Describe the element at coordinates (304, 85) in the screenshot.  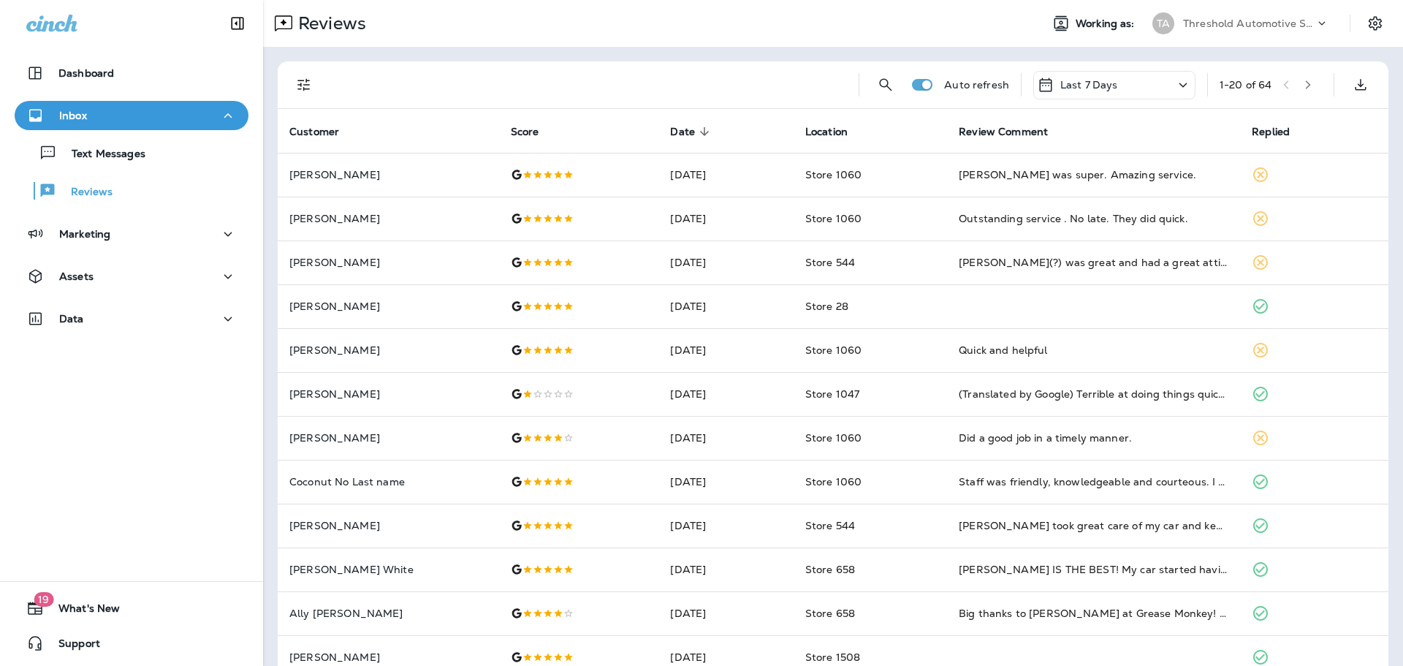
I see `button: Filters` at that location.